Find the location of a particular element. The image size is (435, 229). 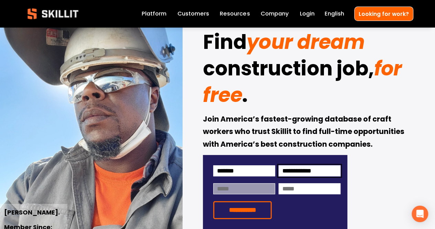

a: Login is located at coordinates (307, 14).